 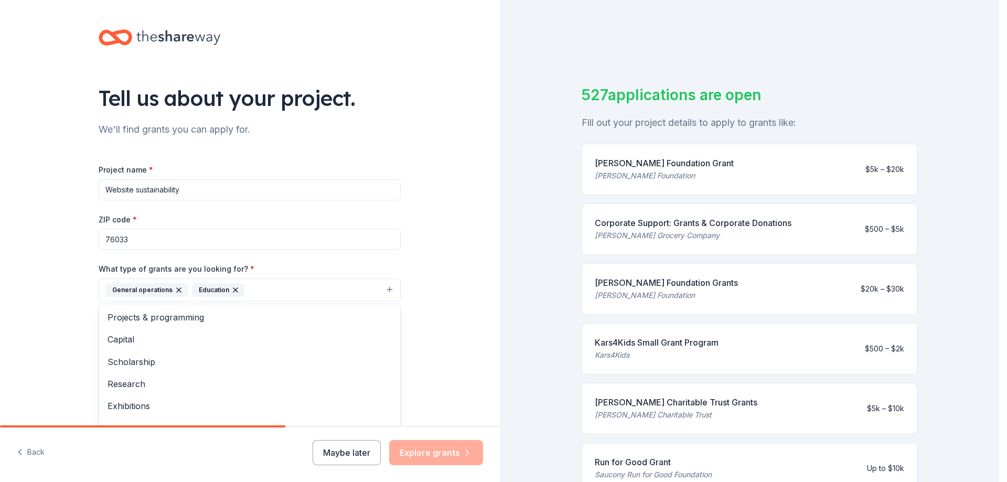 What do you see at coordinates (250, 339) in the screenshot?
I see `span: Capital` at bounding box center [250, 339].